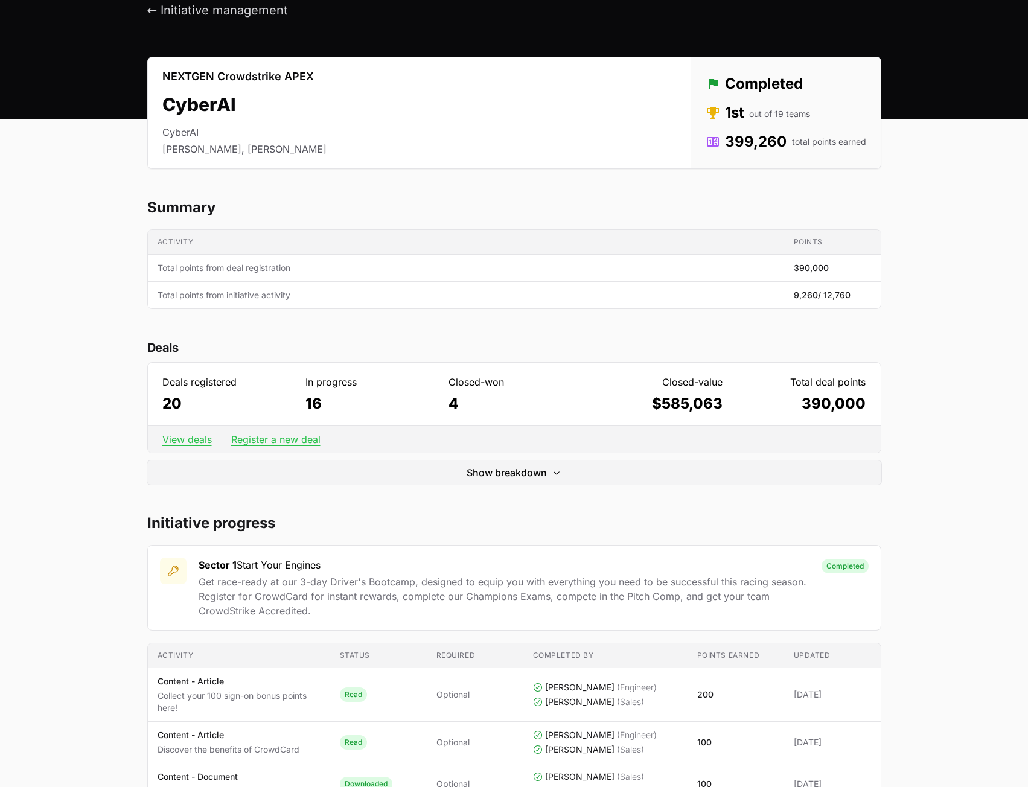  I want to click on dt: In progress, so click(371, 382).